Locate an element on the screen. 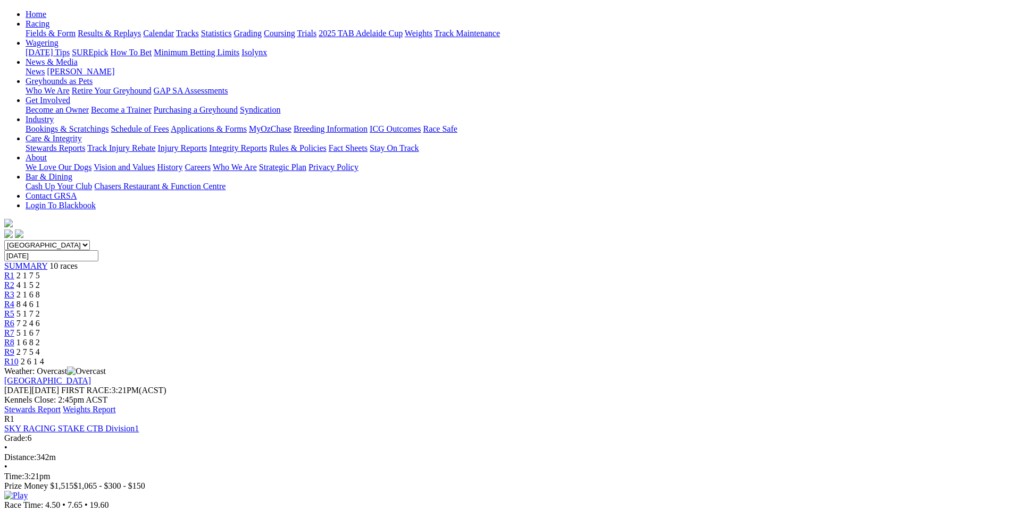  span: R9 is located at coordinates (9, 352).